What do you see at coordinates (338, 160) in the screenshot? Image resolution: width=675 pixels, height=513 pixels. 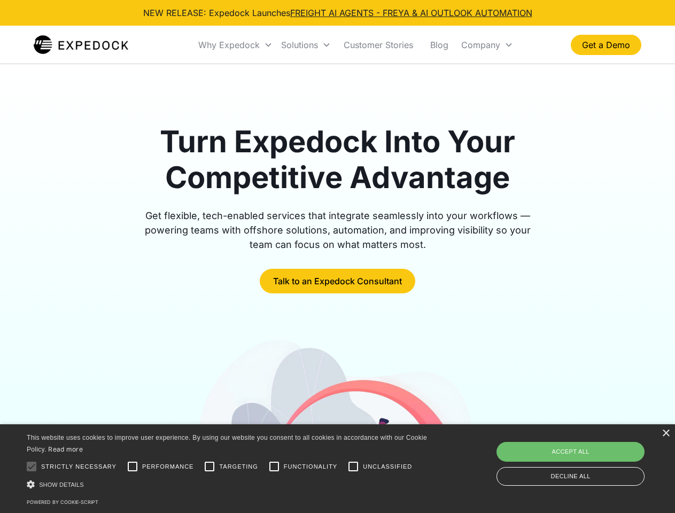 I see `h1: Turn Expedock Into Your Competitive Advantage` at bounding box center [338, 160].